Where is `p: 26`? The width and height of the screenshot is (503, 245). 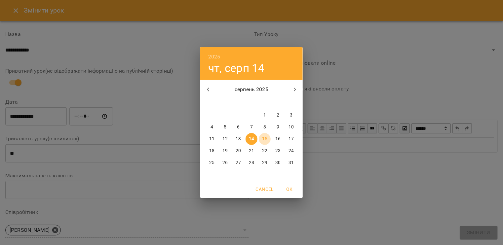
p: 26 is located at coordinates (225, 163).